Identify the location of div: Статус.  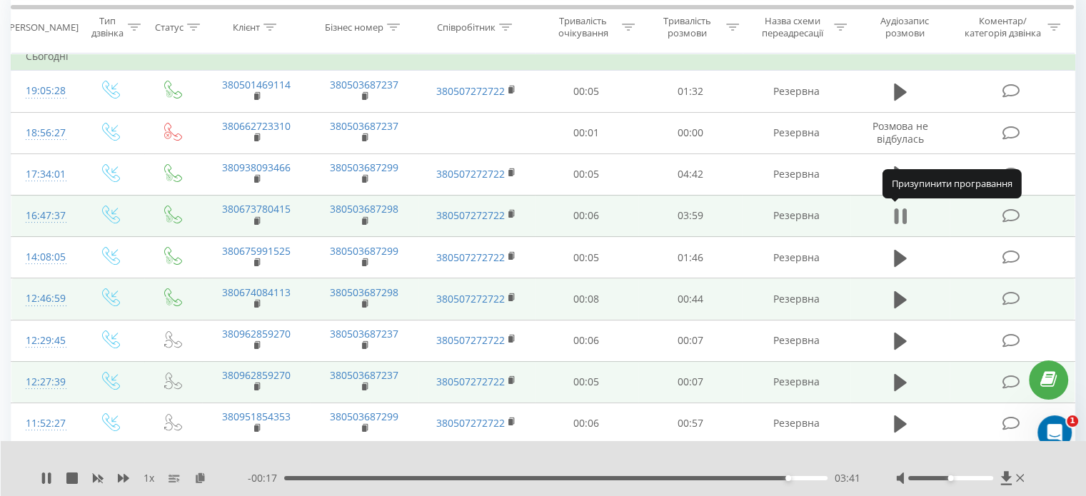
(169, 26).